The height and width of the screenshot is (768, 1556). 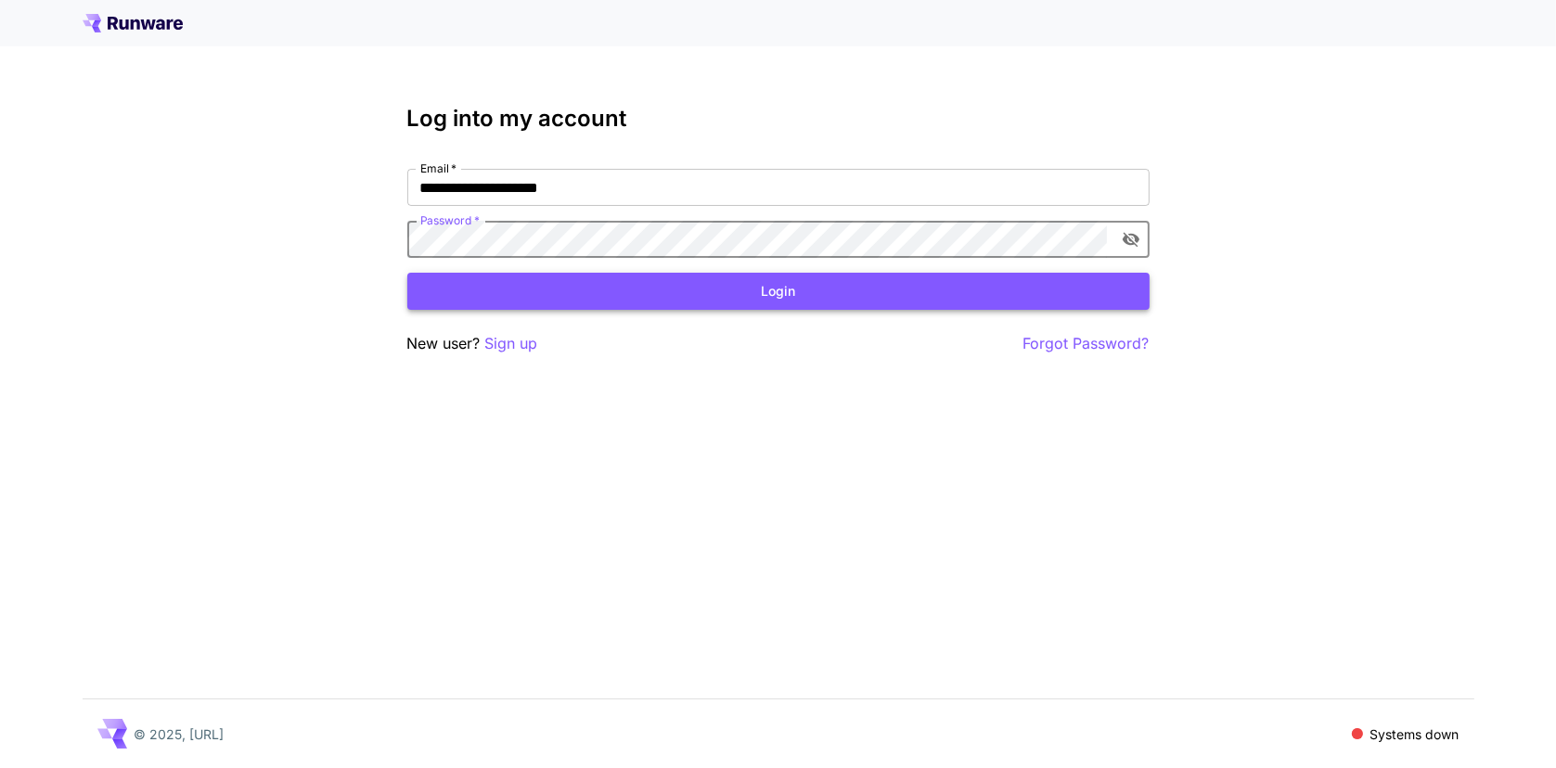 I want to click on p: Forgot Password?, so click(x=1087, y=343).